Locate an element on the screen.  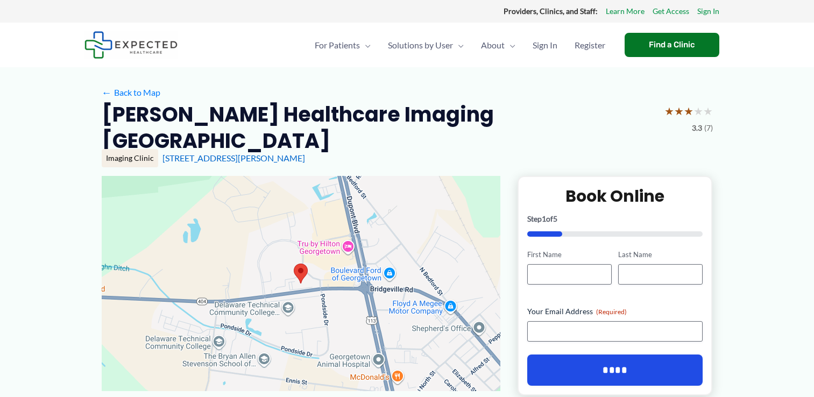
span: Solutions by User is located at coordinates (420, 45).